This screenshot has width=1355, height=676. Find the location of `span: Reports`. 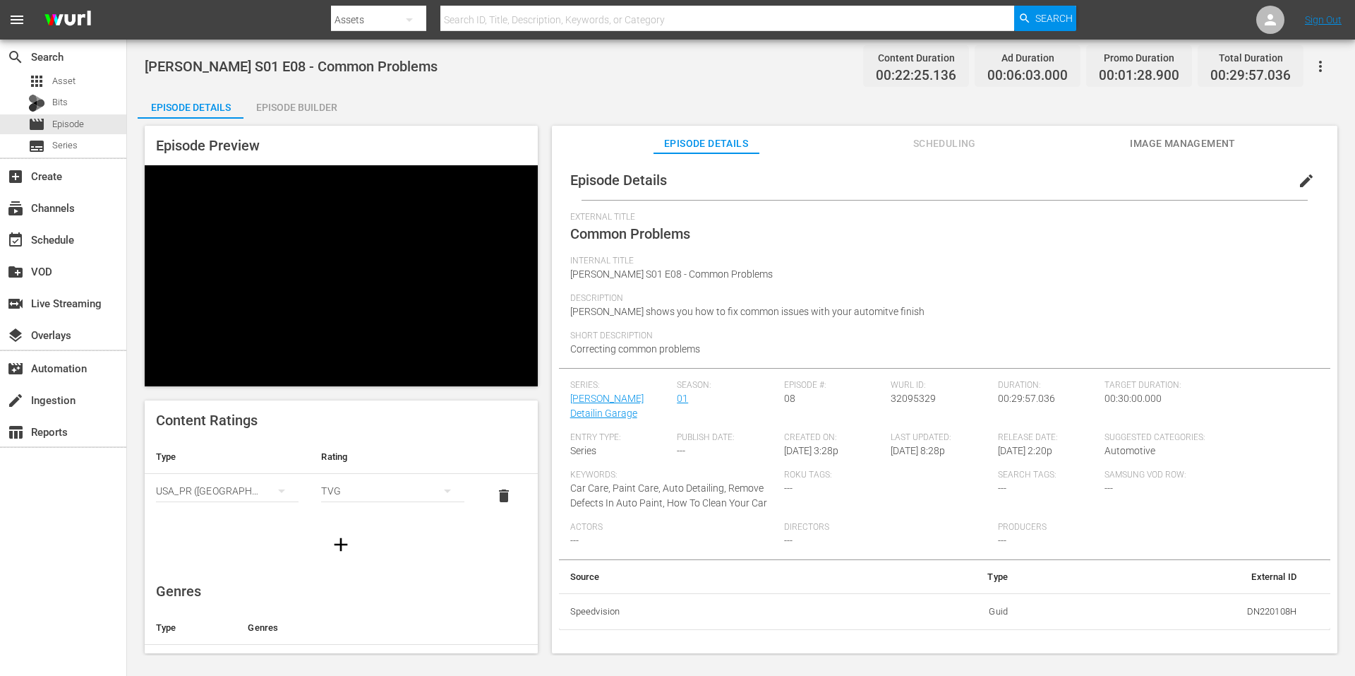

span: Reports is located at coordinates (16, 432).